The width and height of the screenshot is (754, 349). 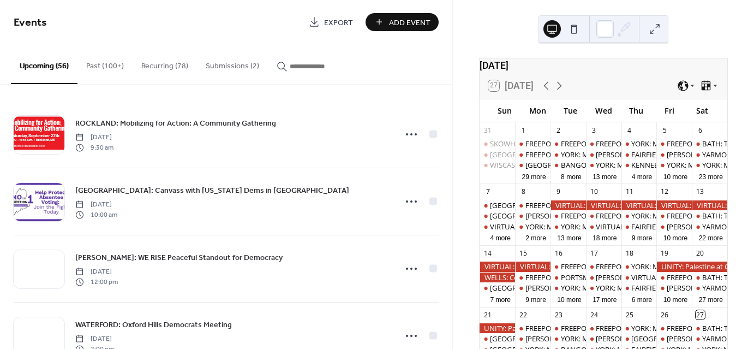 What do you see at coordinates (176, 123) in the screenshot?
I see `a: ROCKLAND: Mobilizing for Action: A Community Gathering` at bounding box center [176, 123].